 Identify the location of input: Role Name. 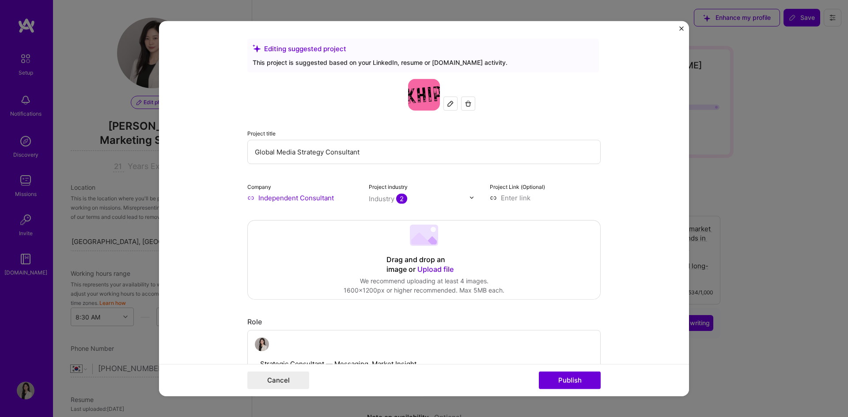
(339, 364).